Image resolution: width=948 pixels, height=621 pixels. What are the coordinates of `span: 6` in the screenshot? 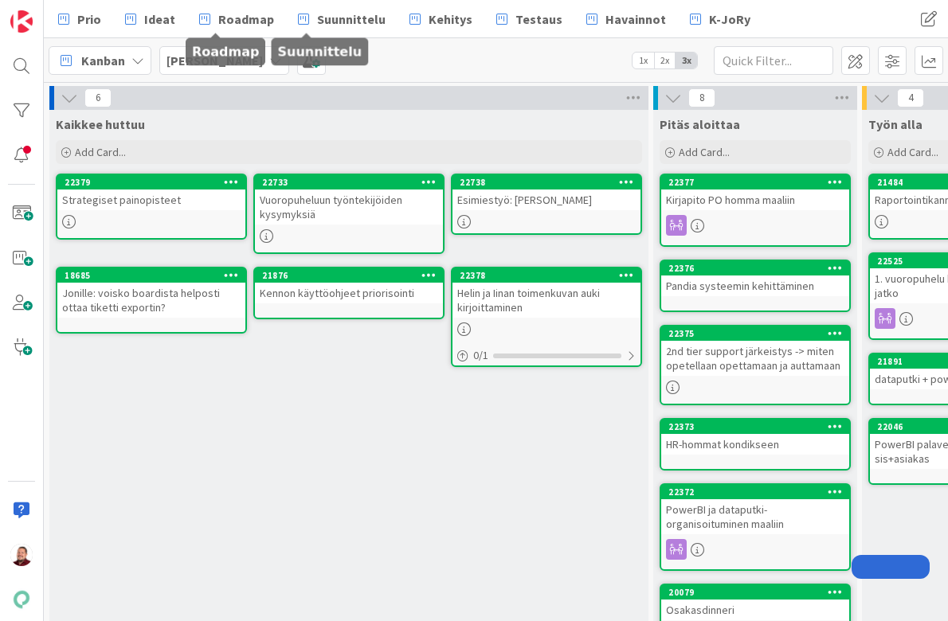 It's located at (98, 98).